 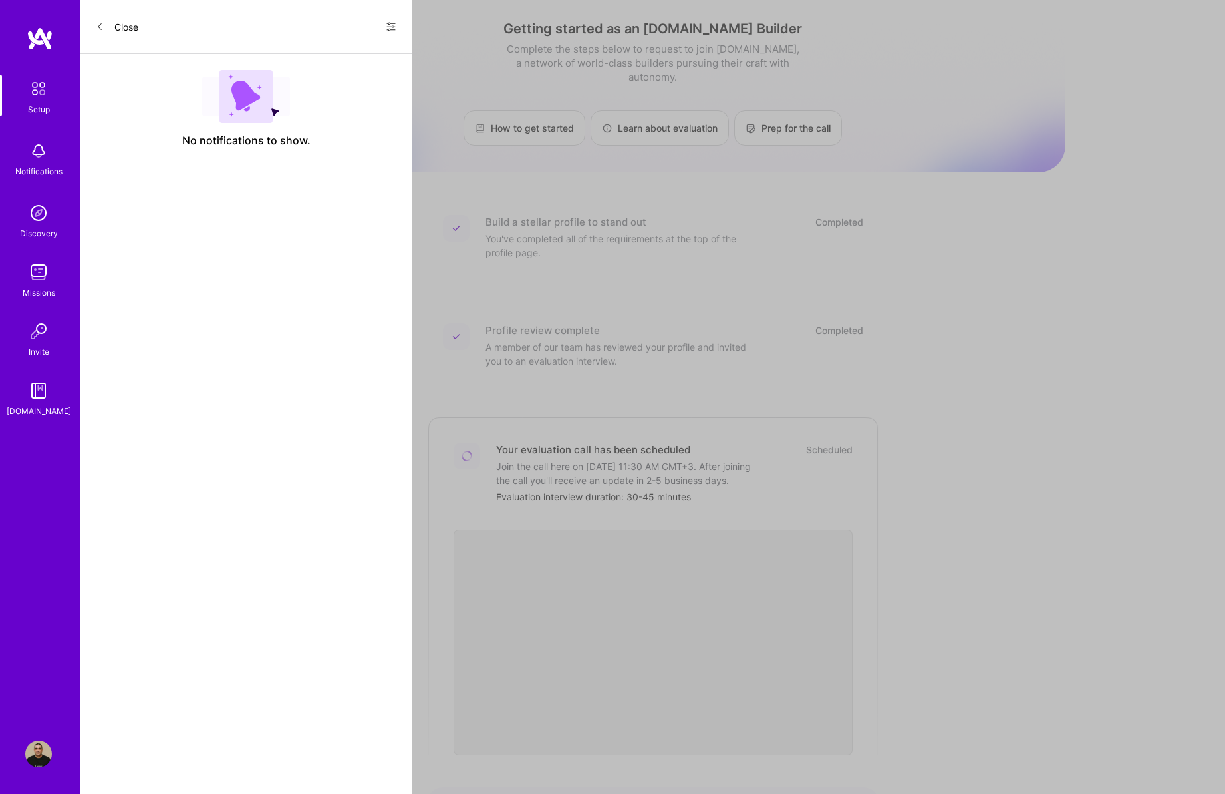 What do you see at coordinates (39, 233) in the screenshot?
I see `div: Discovery` at bounding box center [39, 233].